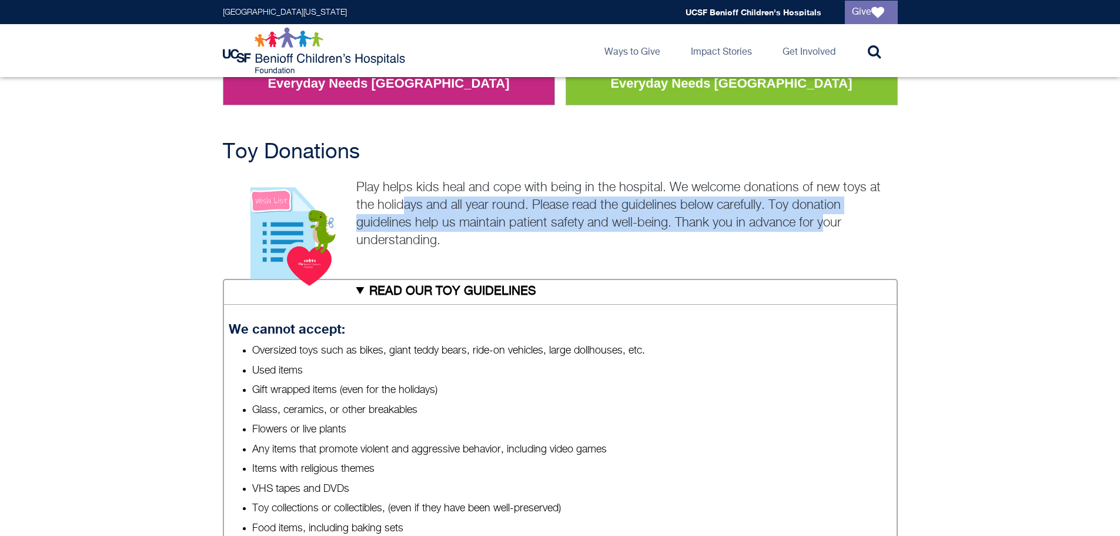 The image size is (1120, 536). What do you see at coordinates (572, 429) in the screenshot?
I see `li: Flowers or live plants` at bounding box center [572, 429].